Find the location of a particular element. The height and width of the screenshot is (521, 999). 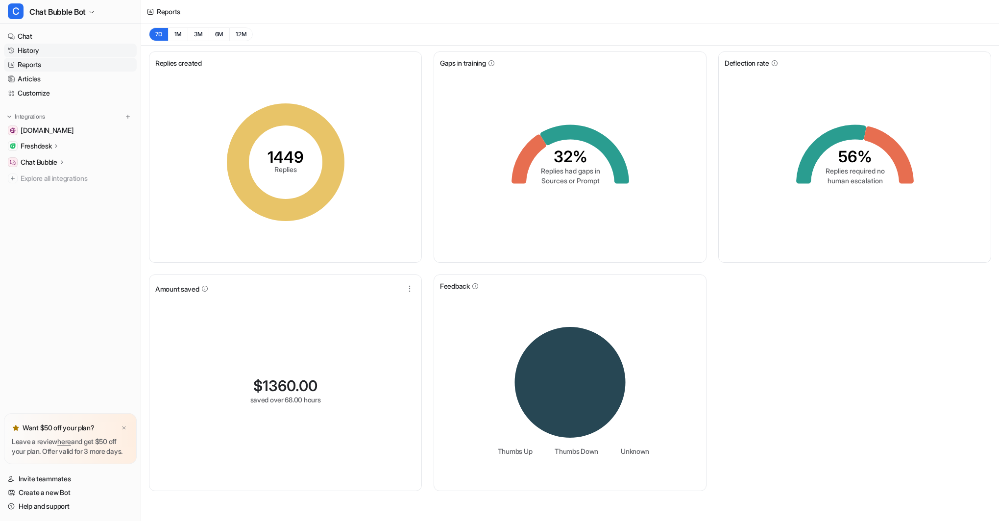

button: 1M is located at coordinates (178, 34).